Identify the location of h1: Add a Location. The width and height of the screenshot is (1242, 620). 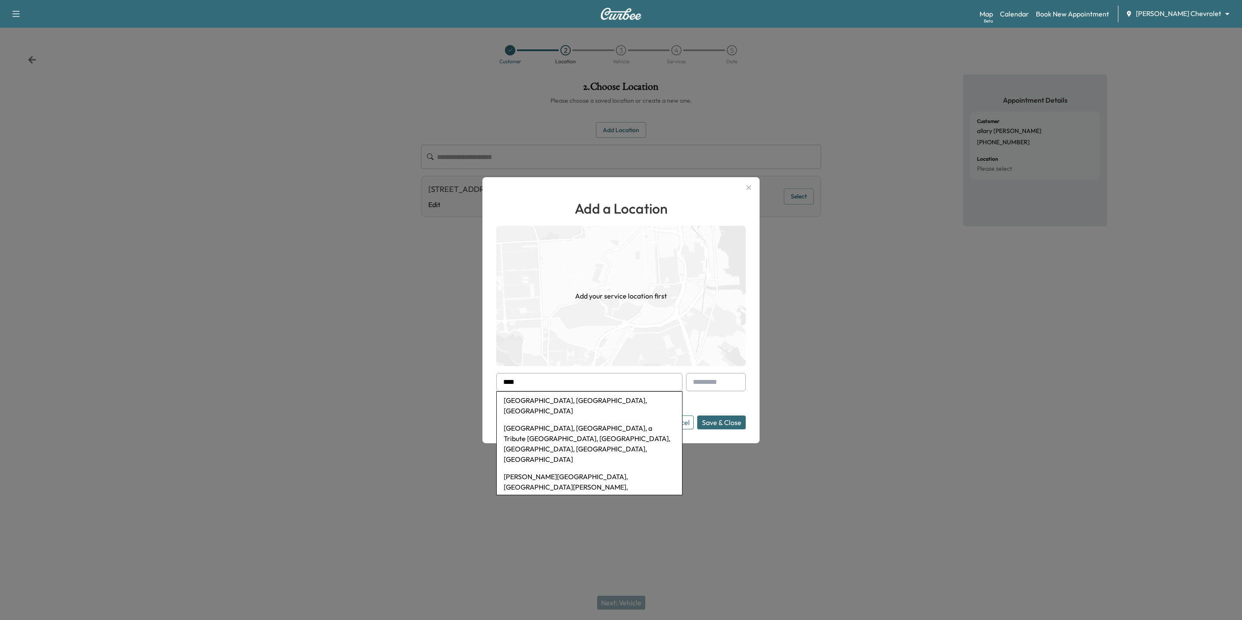
(621, 208).